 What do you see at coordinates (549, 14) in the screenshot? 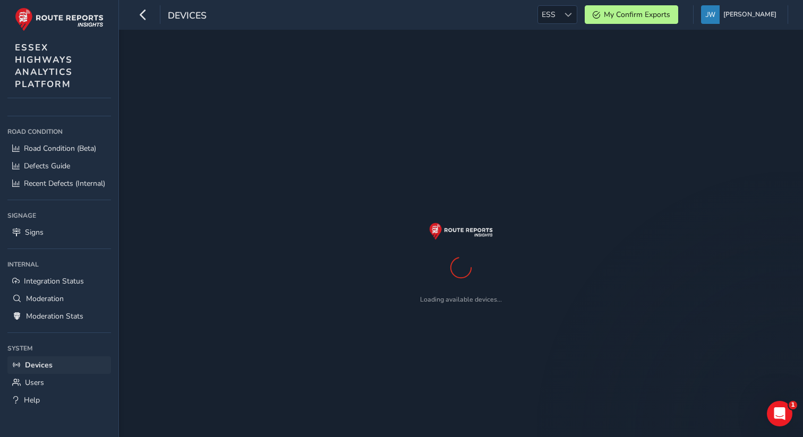
I see `span: ESS` at bounding box center [549, 14].